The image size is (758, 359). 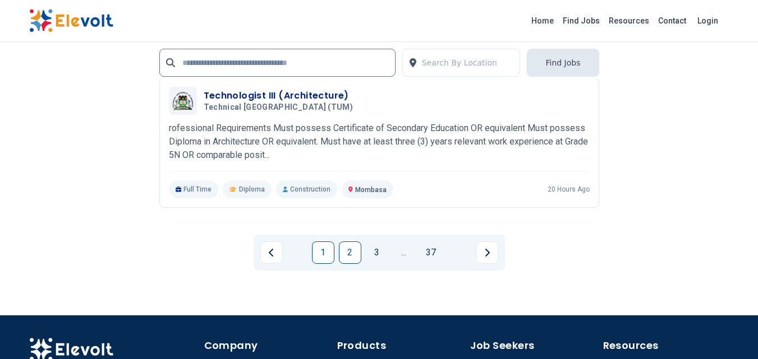 What do you see at coordinates (533, 346) in the screenshot?
I see `h4: Job Seekers` at bounding box center [533, 346].